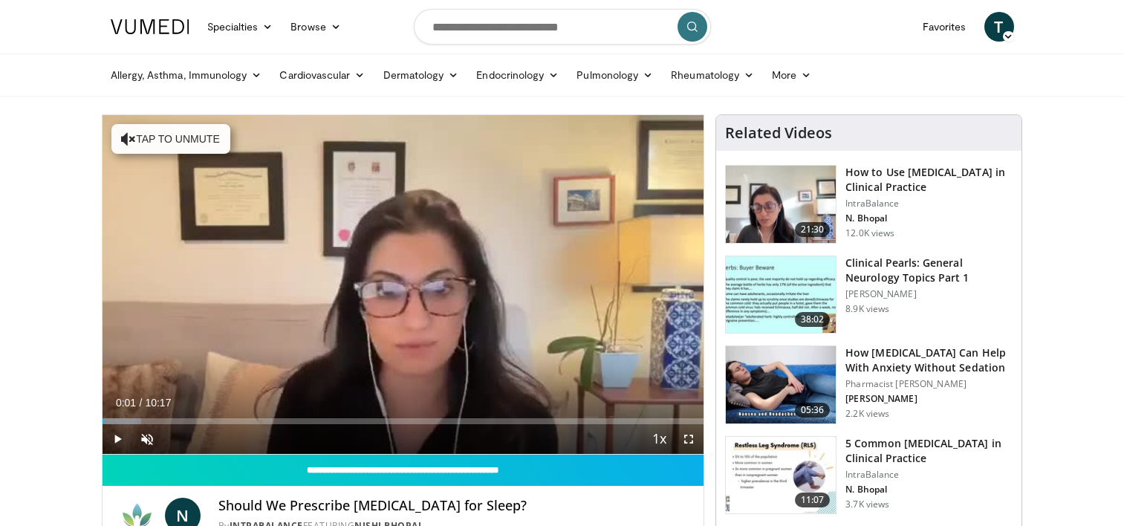  Describe the element at coordinates (150, 27) in the screenshot. I see `img: VuMedi Logo` at that location.